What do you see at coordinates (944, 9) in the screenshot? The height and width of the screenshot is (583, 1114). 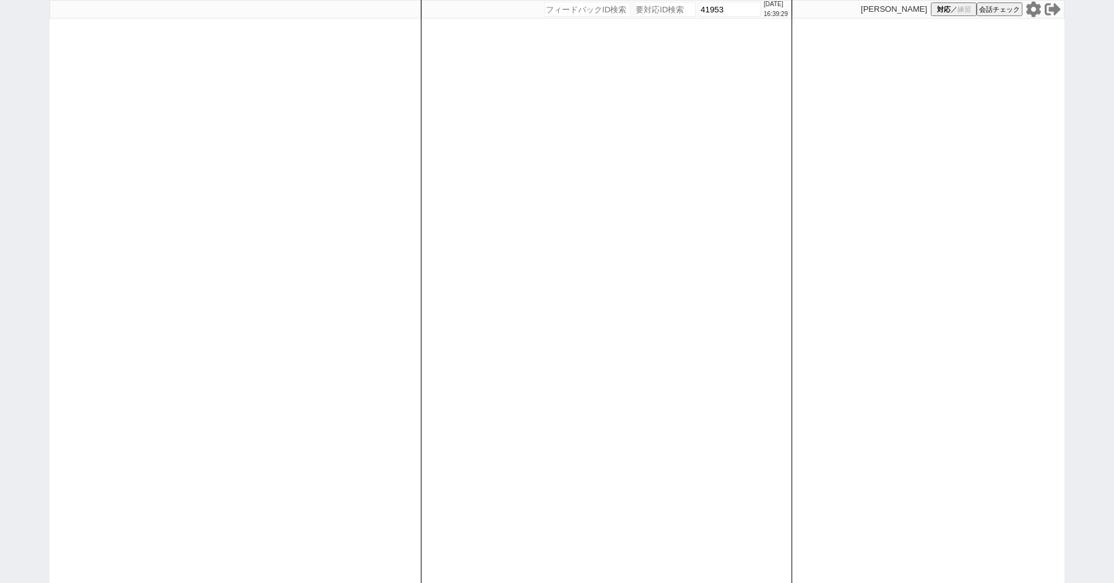 I see `span: 対応` at bounding box center [944, 9].